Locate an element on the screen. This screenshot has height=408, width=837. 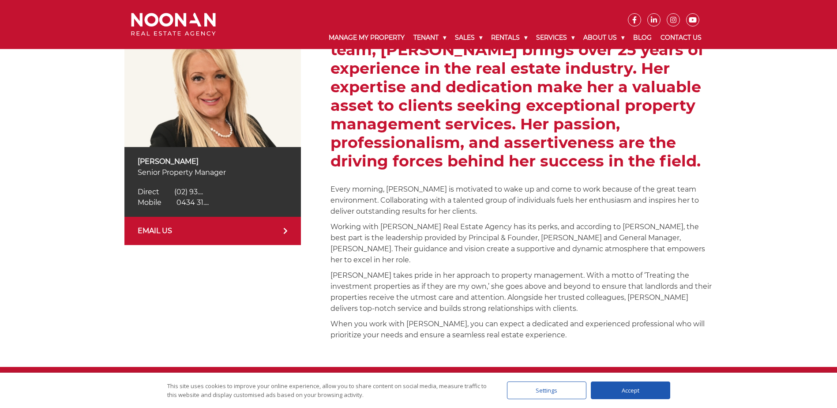
a: Contact Us is located at coordinates (681, 37).